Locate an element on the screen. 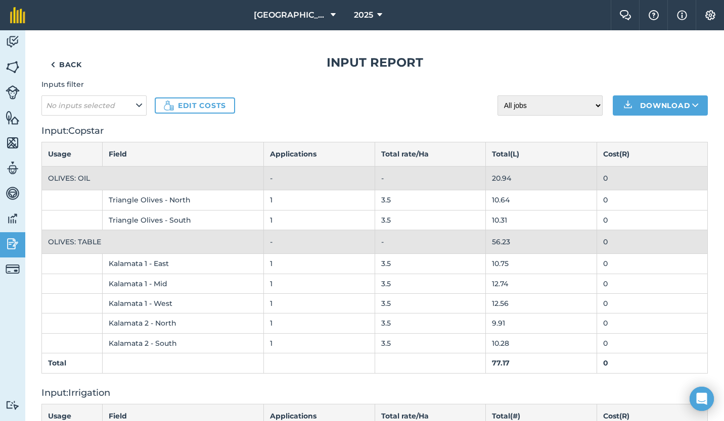 This screenshot has height=421, width=724. h2: Input : Copstar is located at coordinates (374, 131).